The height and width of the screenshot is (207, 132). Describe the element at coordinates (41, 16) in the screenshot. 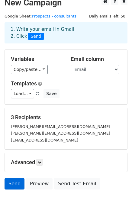

I see `small: Google Sheet:` at that location.